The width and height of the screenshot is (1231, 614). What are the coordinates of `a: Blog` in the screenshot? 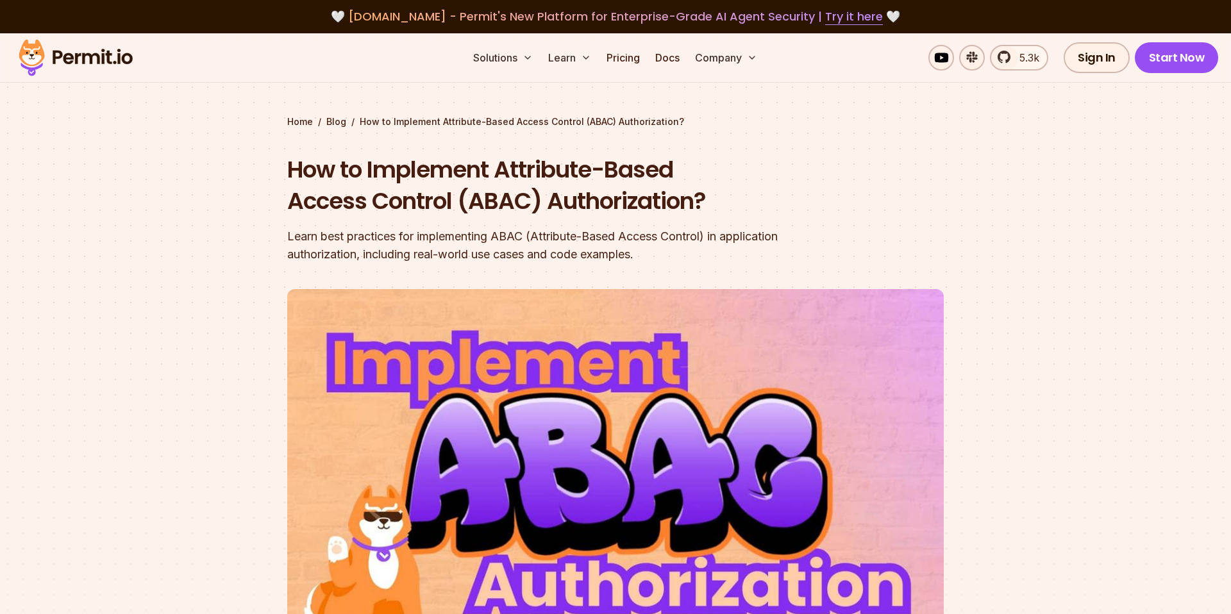 It's located at (336, 122).